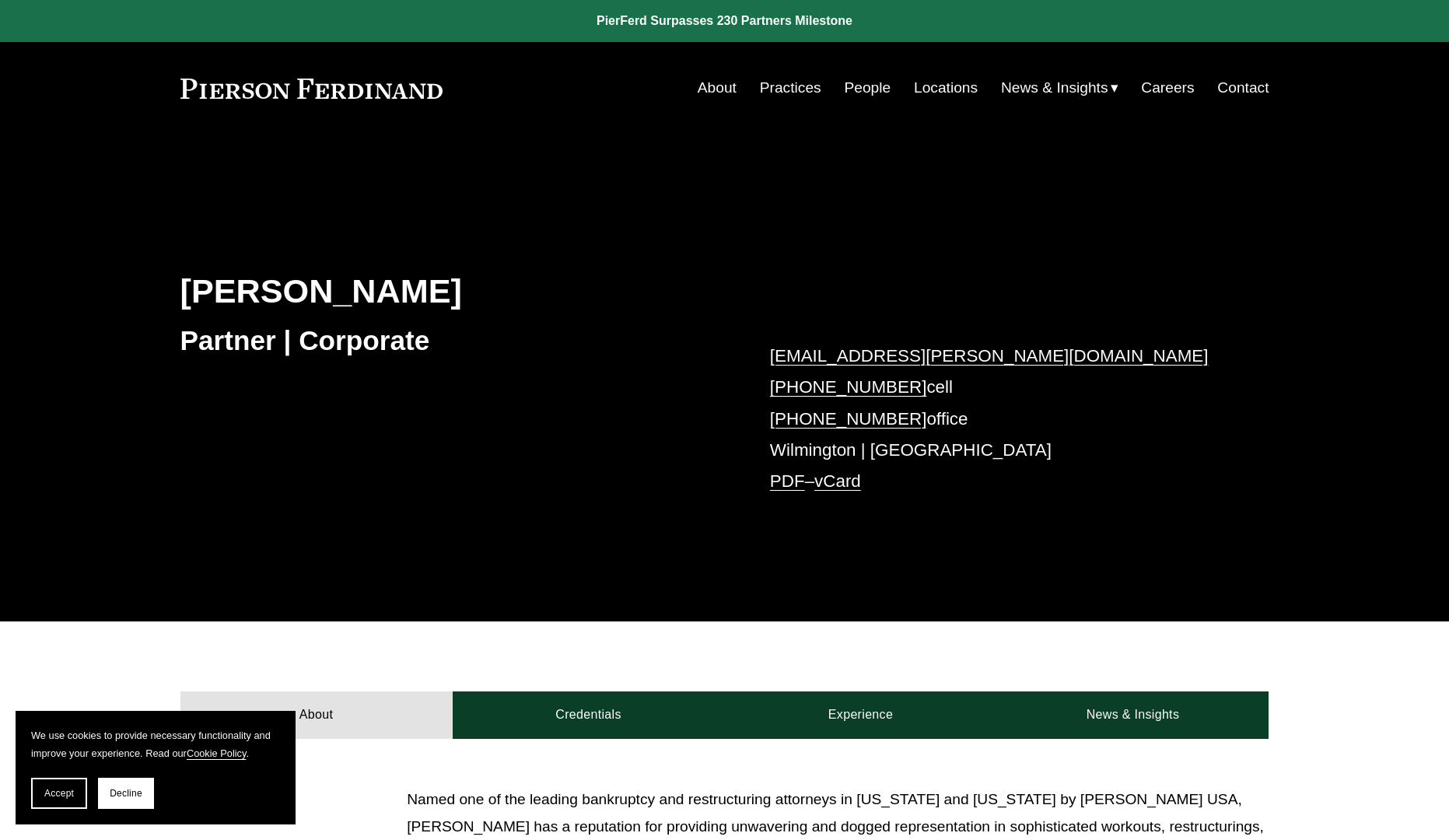  I want to click on a: Experience, so click(862, 715).